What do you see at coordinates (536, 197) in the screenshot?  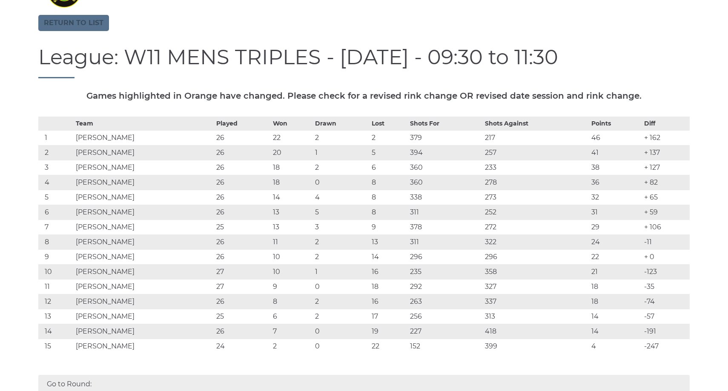 I see `td: 273` at bounding box center [536, 197].